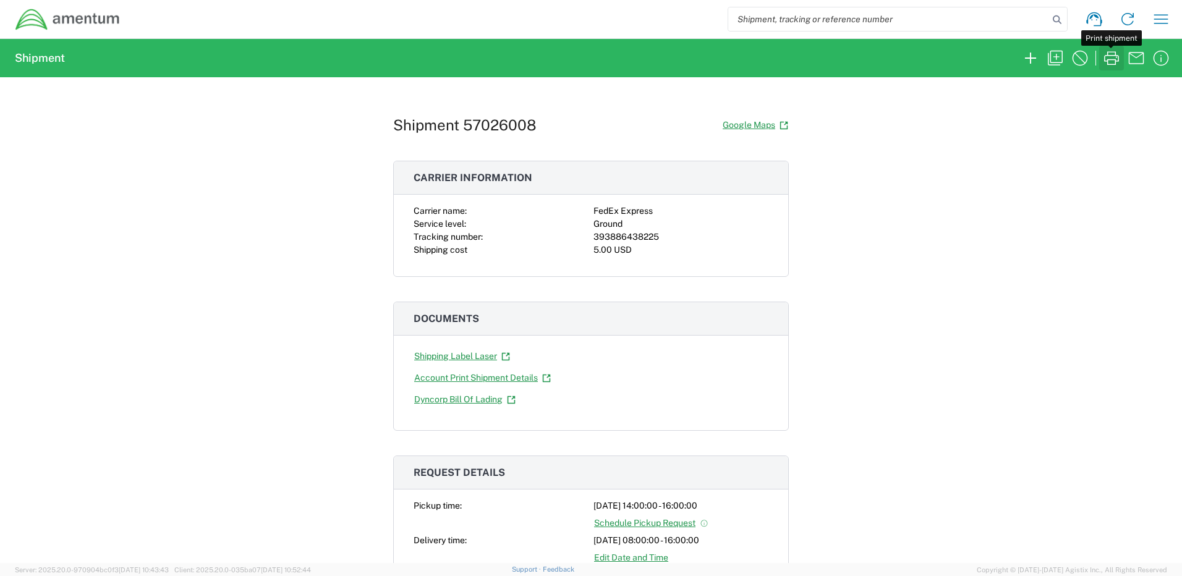 The image size is (1182, 576). Describe the element at coordinates (446, 318) in the screenshot. I see `span: Documents` at that location.